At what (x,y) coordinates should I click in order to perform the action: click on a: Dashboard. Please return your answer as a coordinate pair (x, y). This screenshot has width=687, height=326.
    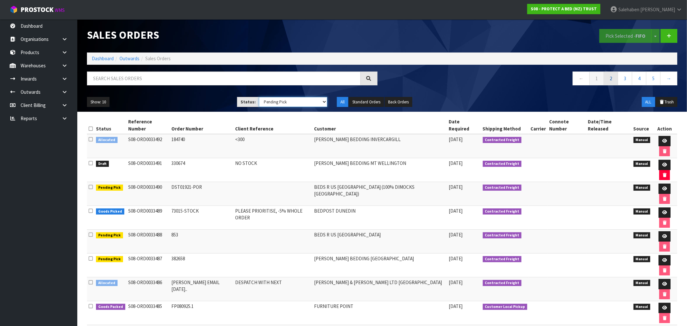
    Looking at the image, I should click on (103, 58).